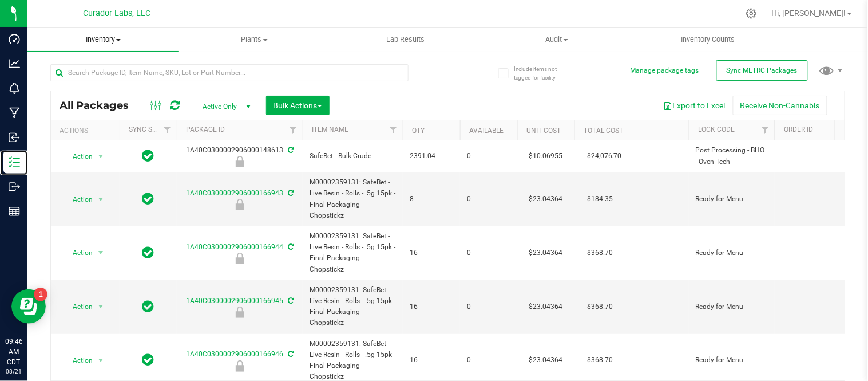 Image resolution: width=868 pixels, height=381 pixels. I want to click on span: Inventory Counts, so click(709, 39).